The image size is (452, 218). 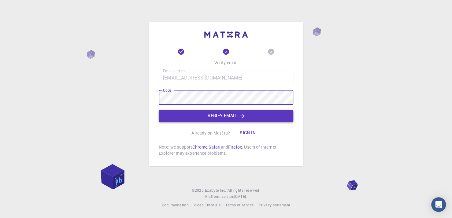 What do you see at coordinates (175, 205) in the screenshot?
I see `span: Documentation` at bounding box center [175, 205].